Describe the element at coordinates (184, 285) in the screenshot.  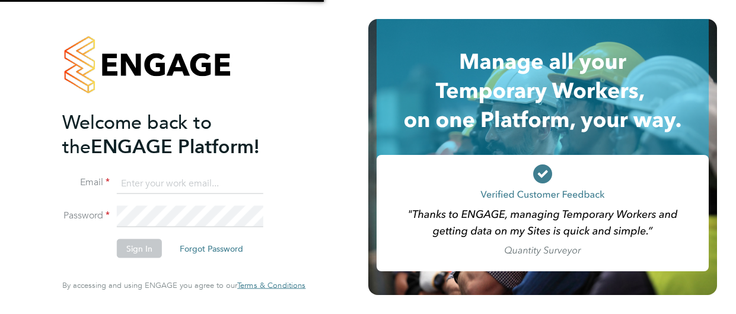
I see `span: By accessing and using ENGAGE you agree to our` at that location.